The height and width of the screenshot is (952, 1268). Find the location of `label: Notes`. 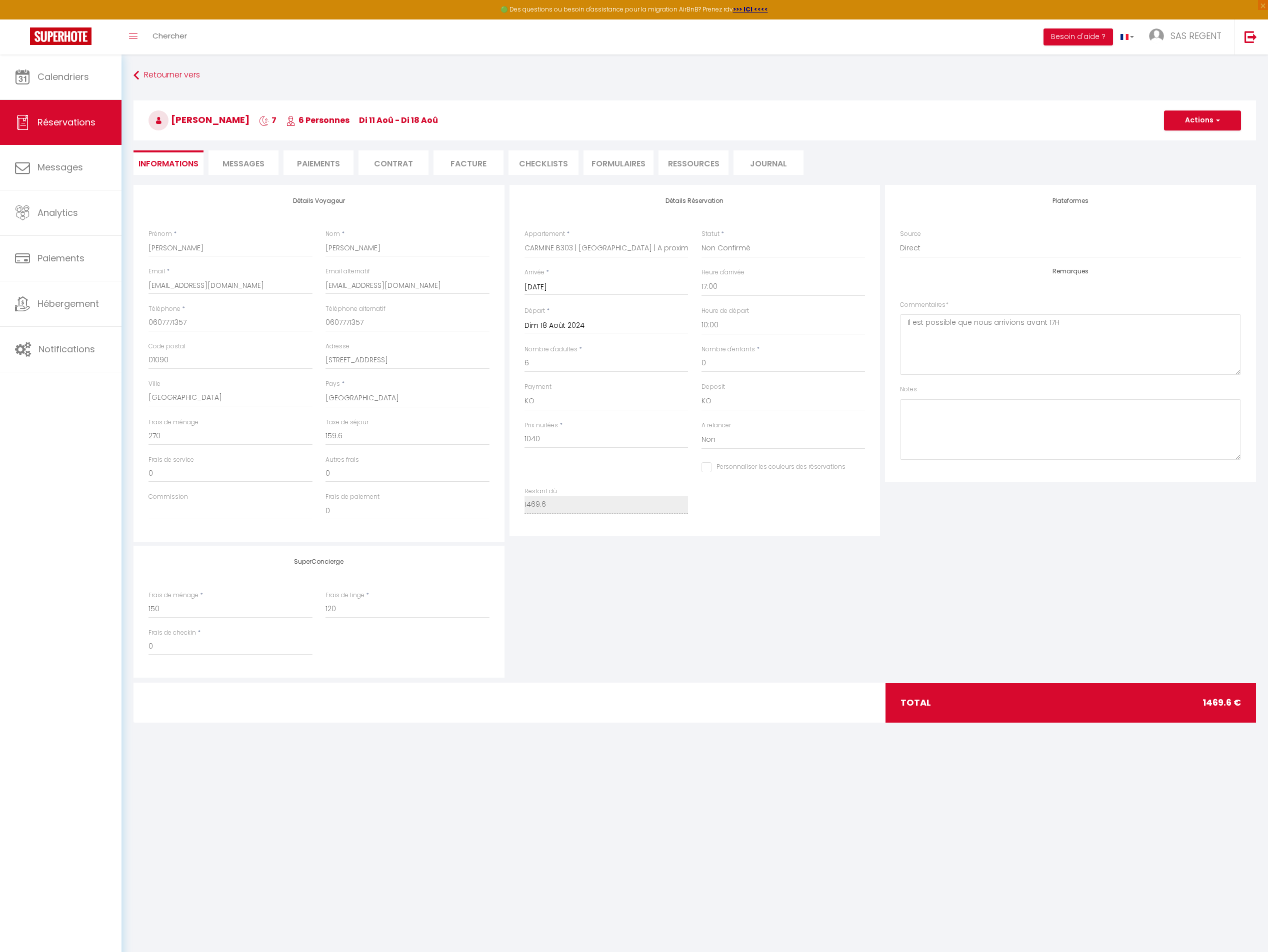

label: Notes is located at coordinates (908, 390).